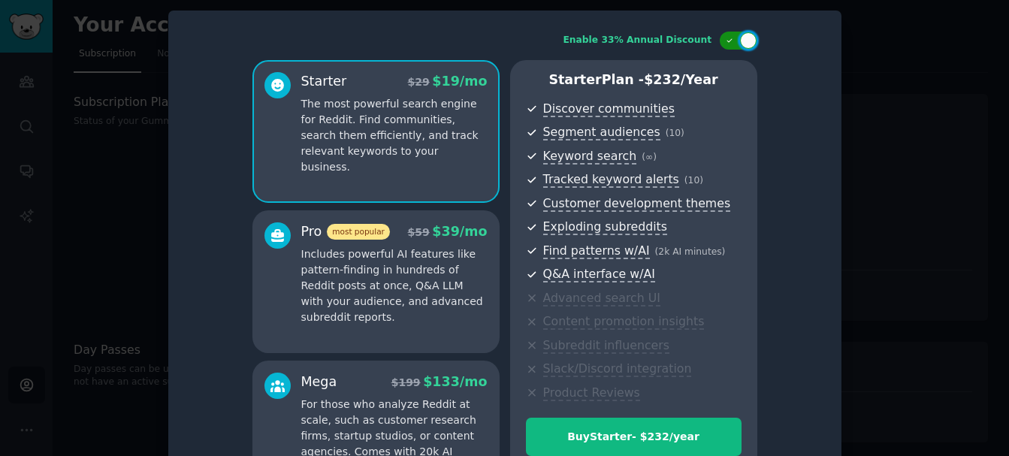 This screenshot has height=456, width=1009. I want to click on button: BuyStarter- $232/year, so click(633, 436).